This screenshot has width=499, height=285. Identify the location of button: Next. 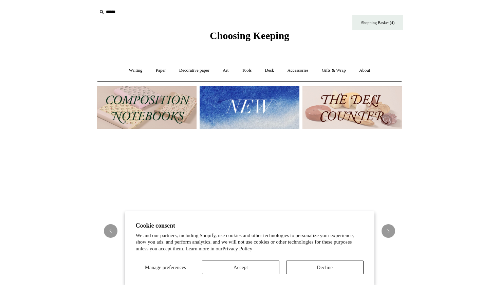
(389, 231).